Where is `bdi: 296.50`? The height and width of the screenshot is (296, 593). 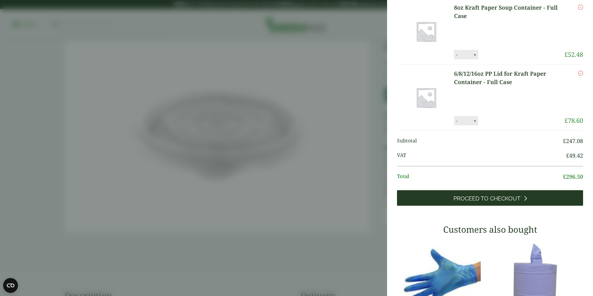
bdi: 296.50 is located at coordinates (573, 177).